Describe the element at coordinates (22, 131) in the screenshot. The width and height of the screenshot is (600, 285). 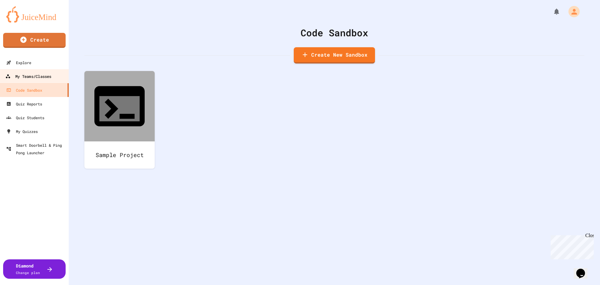
I see `div: My Quizzes` at that location.